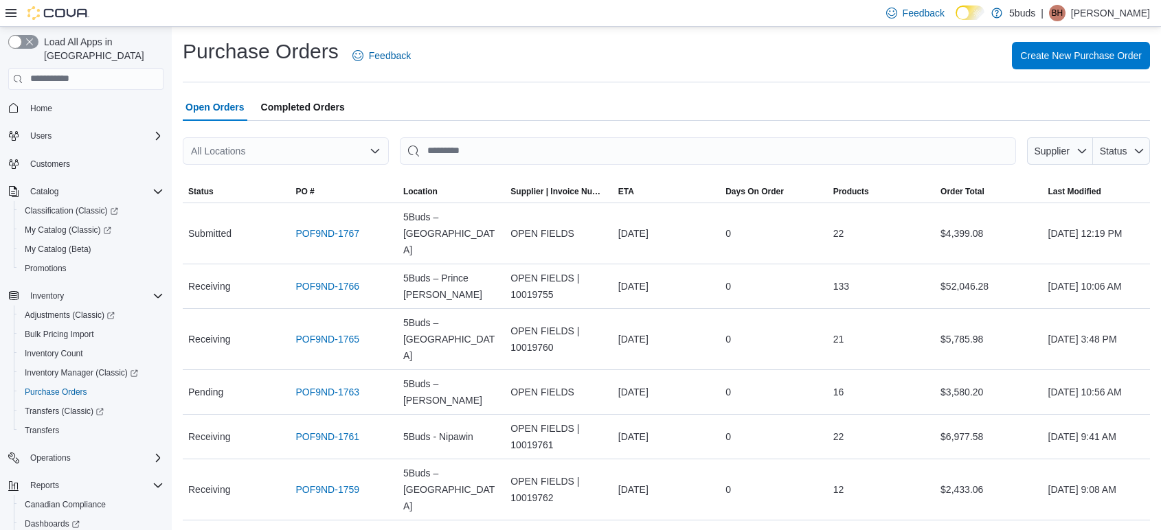 This screenshot has width=1161, height=530. What do you see at coordinates (1022, 13) in the screenshot?
I see `p: 5buds` at bounding box center [1022, 13].